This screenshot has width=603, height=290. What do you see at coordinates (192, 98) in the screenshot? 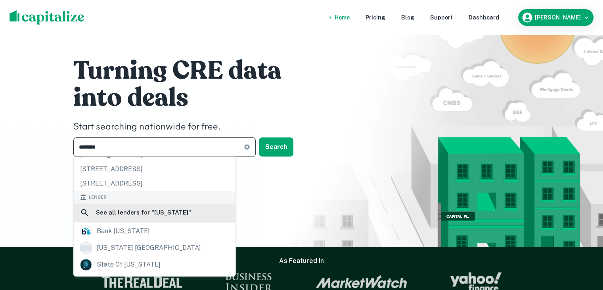
I see `h1: into deals` at bounding box center [192, 98].